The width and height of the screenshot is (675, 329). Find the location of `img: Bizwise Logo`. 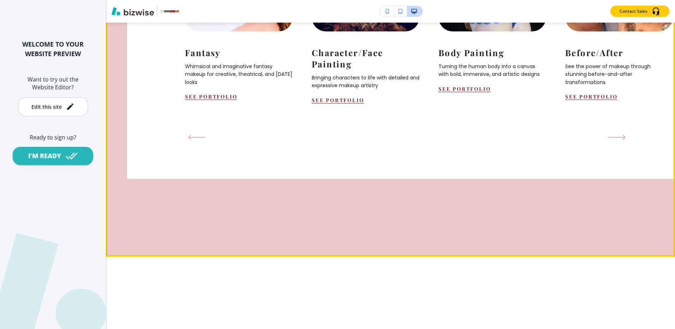

img: Bizwise Logo is located at coordinates (133, 11).